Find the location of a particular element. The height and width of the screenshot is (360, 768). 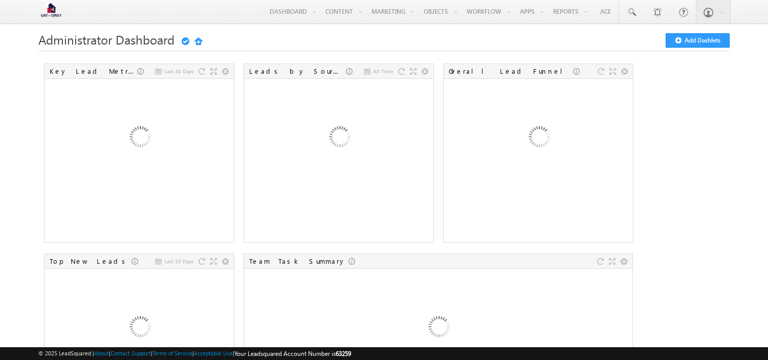

button: Add Dashlets is located at coordinates (698, 40).